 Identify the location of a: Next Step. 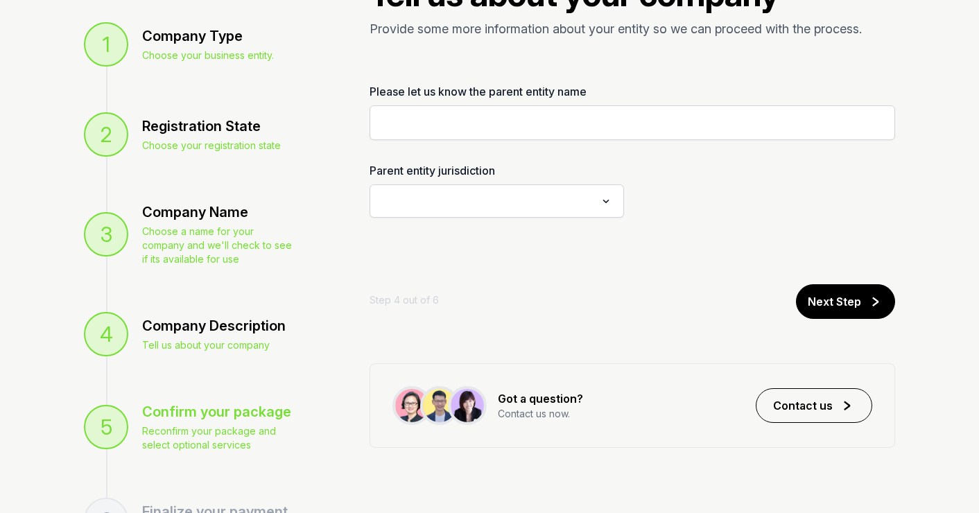
(845, 302).